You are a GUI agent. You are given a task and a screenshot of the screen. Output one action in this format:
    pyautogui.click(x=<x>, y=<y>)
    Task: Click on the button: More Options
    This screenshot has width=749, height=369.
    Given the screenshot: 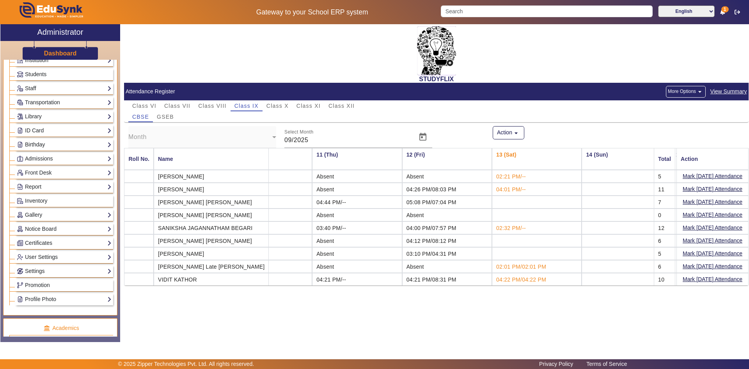 What is the action you would take?
    pyautogui.click(x=686, y=92)
    